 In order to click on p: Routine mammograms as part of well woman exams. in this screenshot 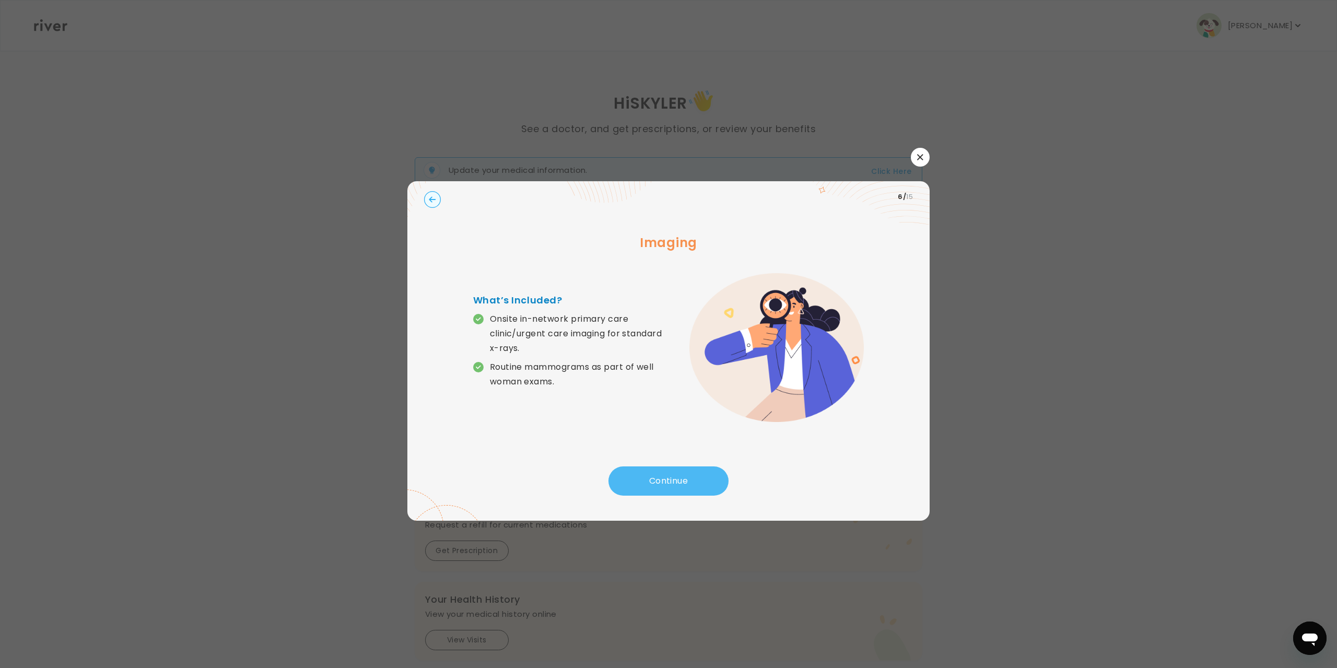, I will do `click(579, 374)`.